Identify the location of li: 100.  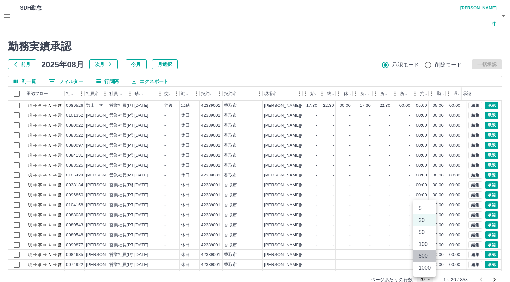
(424, 244).